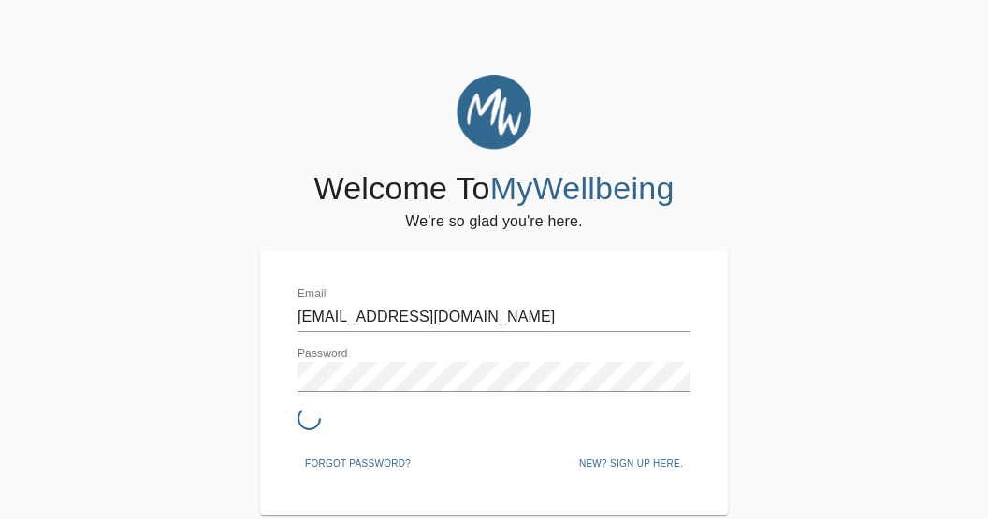  I want to click on span: Forgot password?, so click(358, 464).